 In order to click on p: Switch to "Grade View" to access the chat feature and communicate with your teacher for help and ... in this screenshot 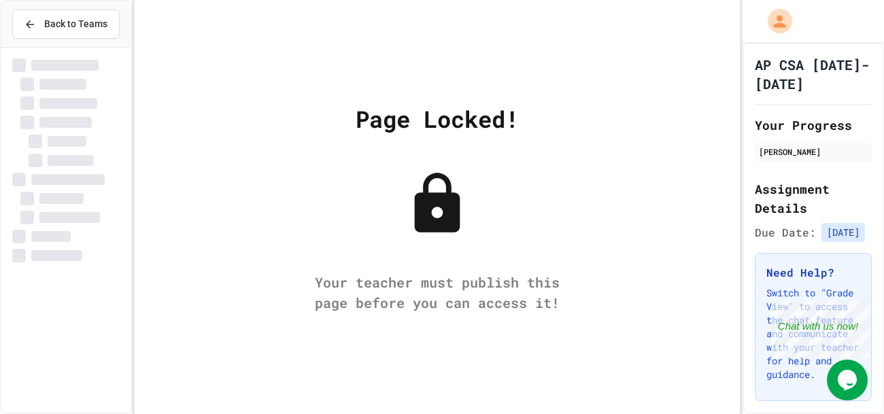, I will do `click(813, 334)`.